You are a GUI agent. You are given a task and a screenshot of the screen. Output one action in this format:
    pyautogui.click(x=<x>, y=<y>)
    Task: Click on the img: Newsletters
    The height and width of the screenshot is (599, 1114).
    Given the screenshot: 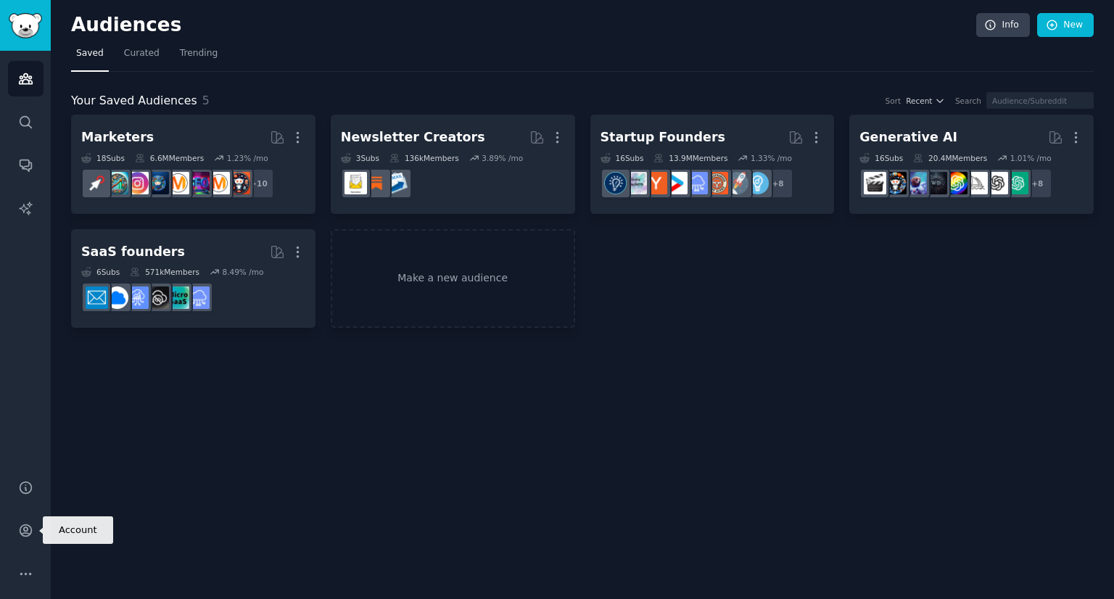 What is the action you would take?
    pyautogui.click(x=355, y=183)
    